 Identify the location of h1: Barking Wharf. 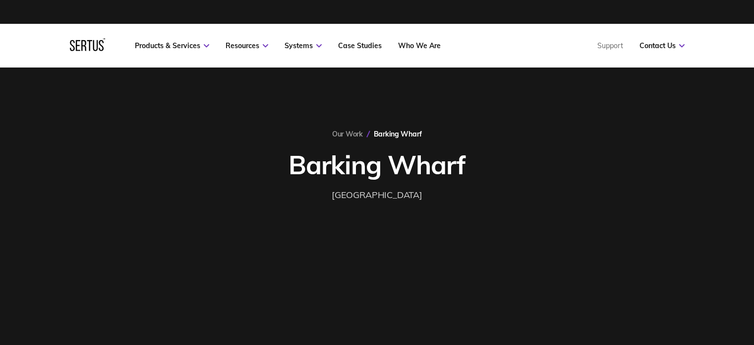
(377, 164).